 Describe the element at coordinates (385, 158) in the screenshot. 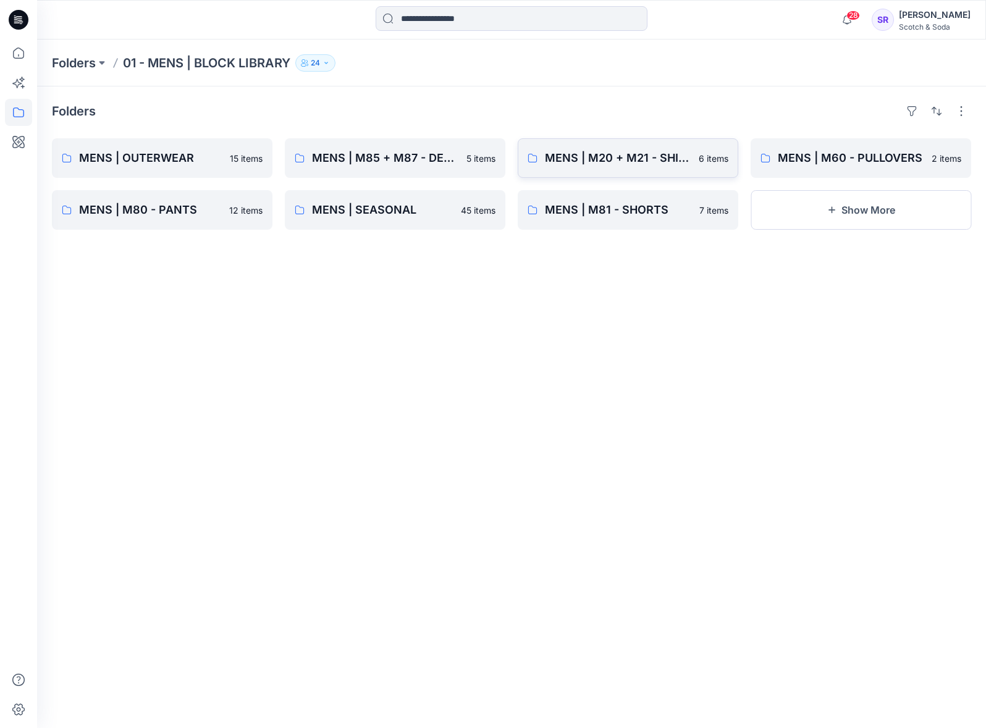

I see `p: MENS | M85 + M87 - DENIM` at that location.